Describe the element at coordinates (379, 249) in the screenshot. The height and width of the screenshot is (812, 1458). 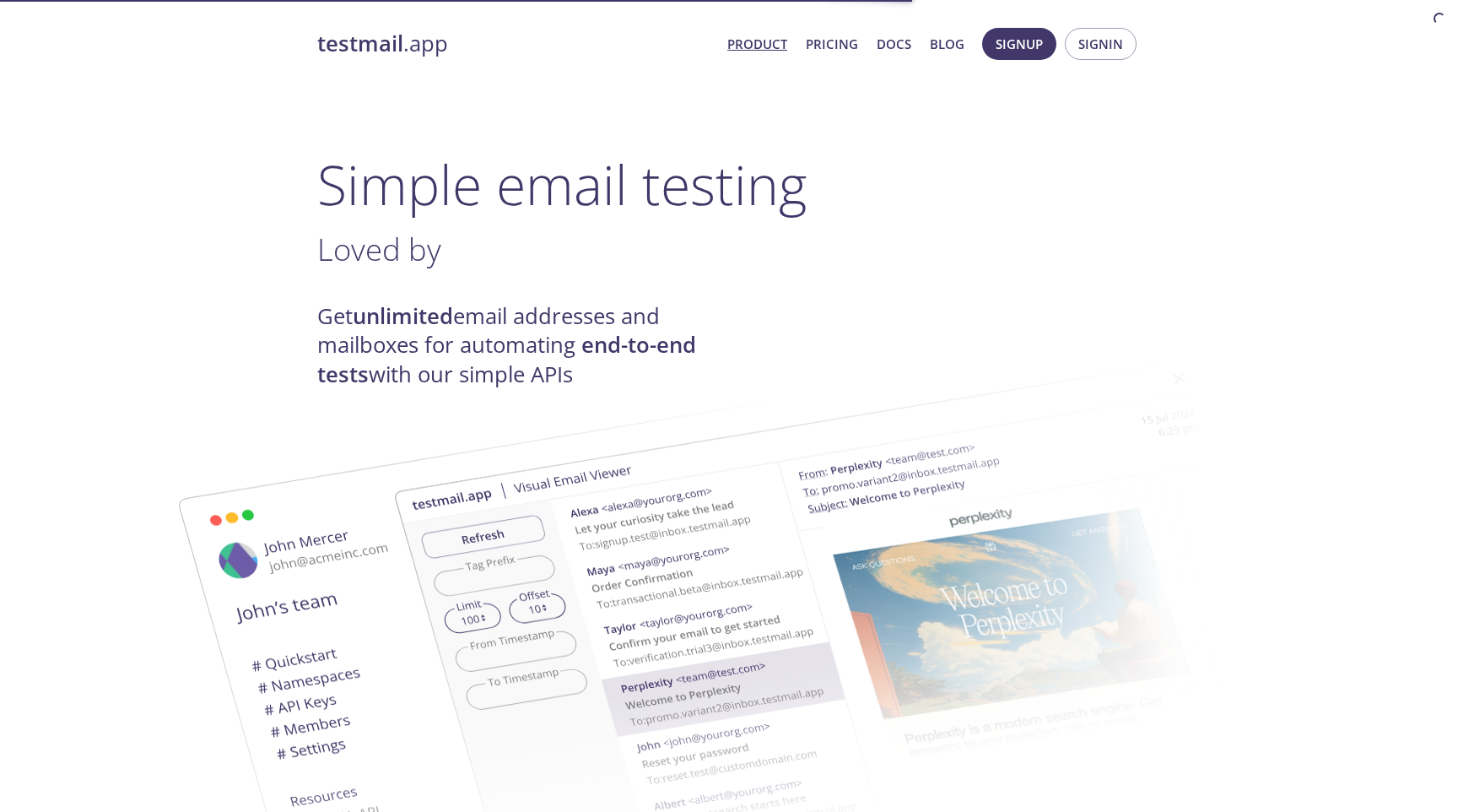
I see `span: Loved by` at that location.